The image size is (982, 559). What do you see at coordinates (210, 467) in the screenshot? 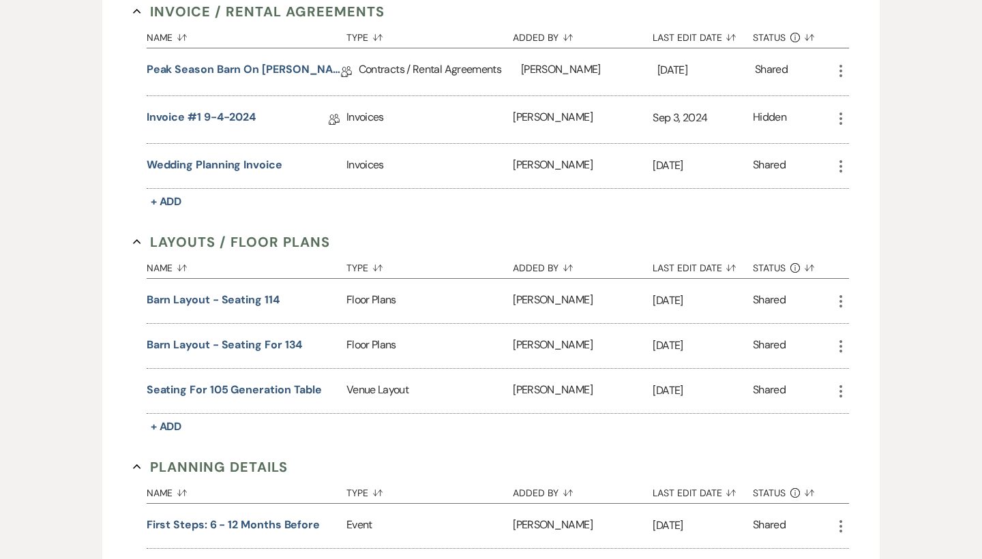
I see `button: Planning Details` at bounding box center [210, 467].